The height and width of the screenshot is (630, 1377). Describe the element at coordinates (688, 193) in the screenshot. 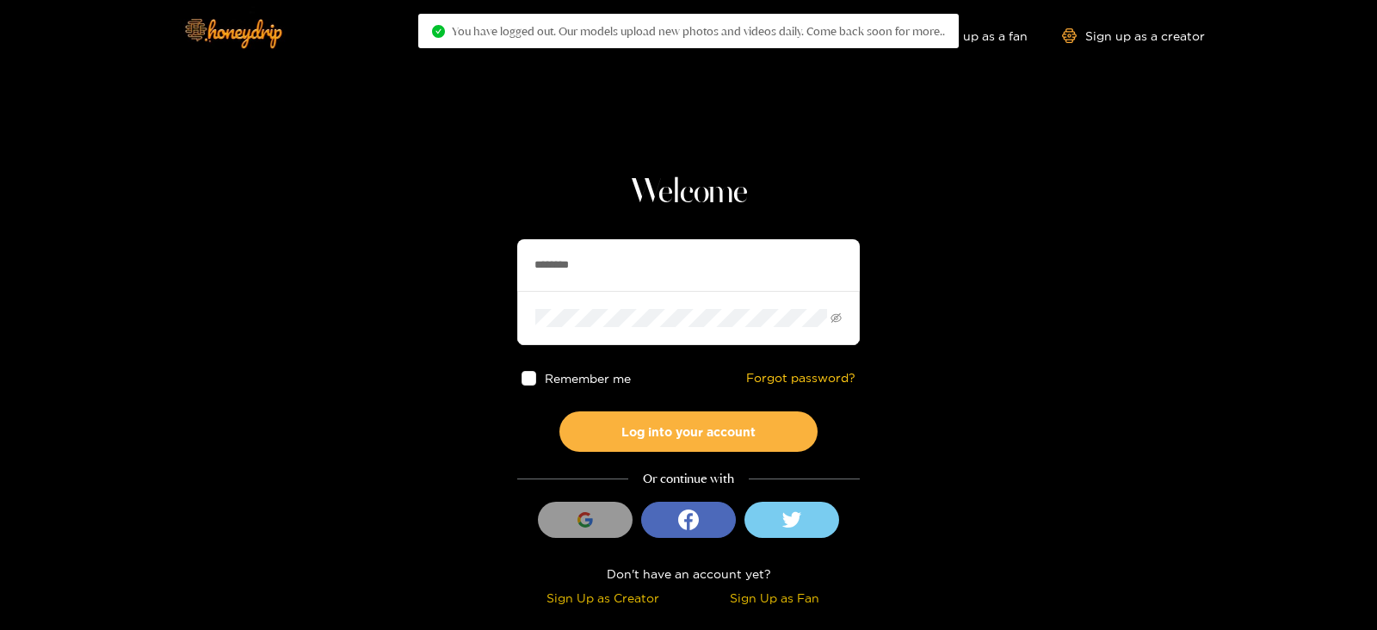

I see `h1: Welcome` at that location.